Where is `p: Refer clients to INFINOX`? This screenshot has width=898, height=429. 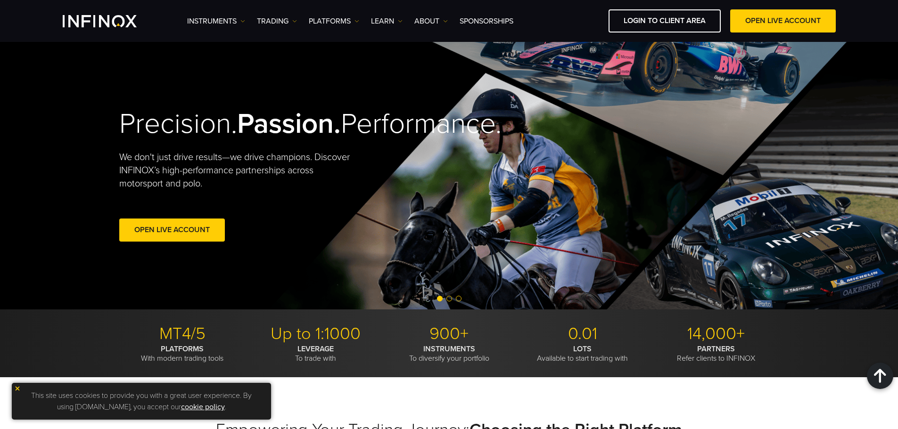 p: Refer clients to INFINOX is located at coordinates (716, 354).